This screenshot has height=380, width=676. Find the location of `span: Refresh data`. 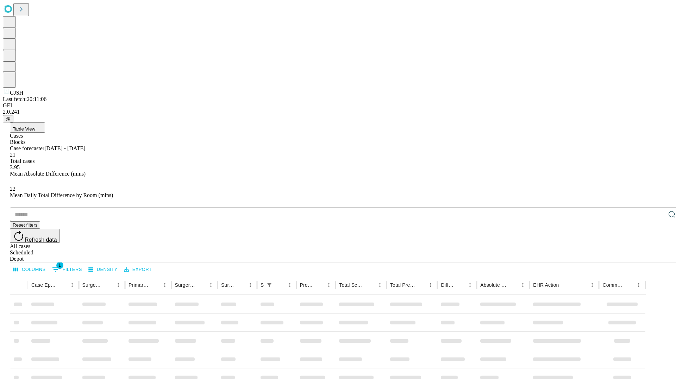

span: Refresh data is located at coordinates (41, 240).